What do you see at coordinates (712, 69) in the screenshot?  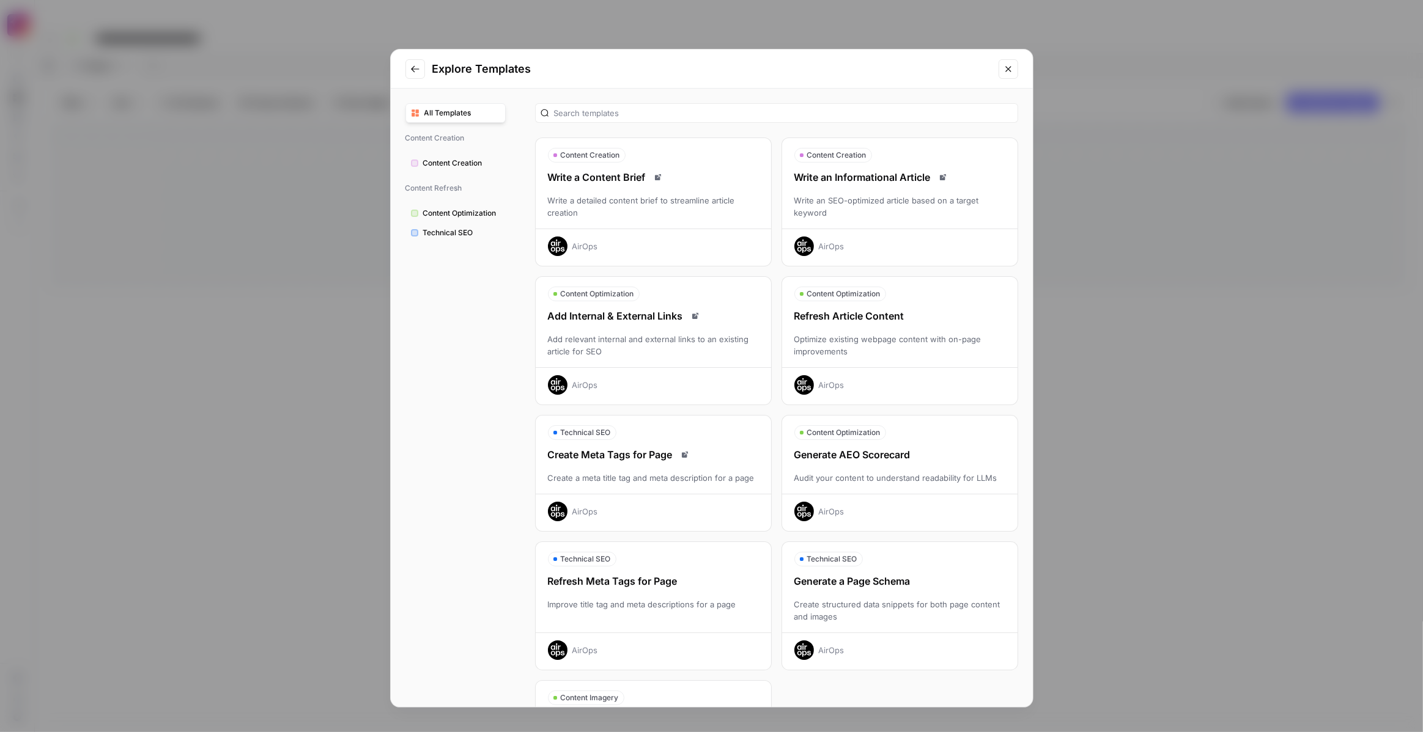 I see `h2: Explore Templates` at bounding box center [712, 69].